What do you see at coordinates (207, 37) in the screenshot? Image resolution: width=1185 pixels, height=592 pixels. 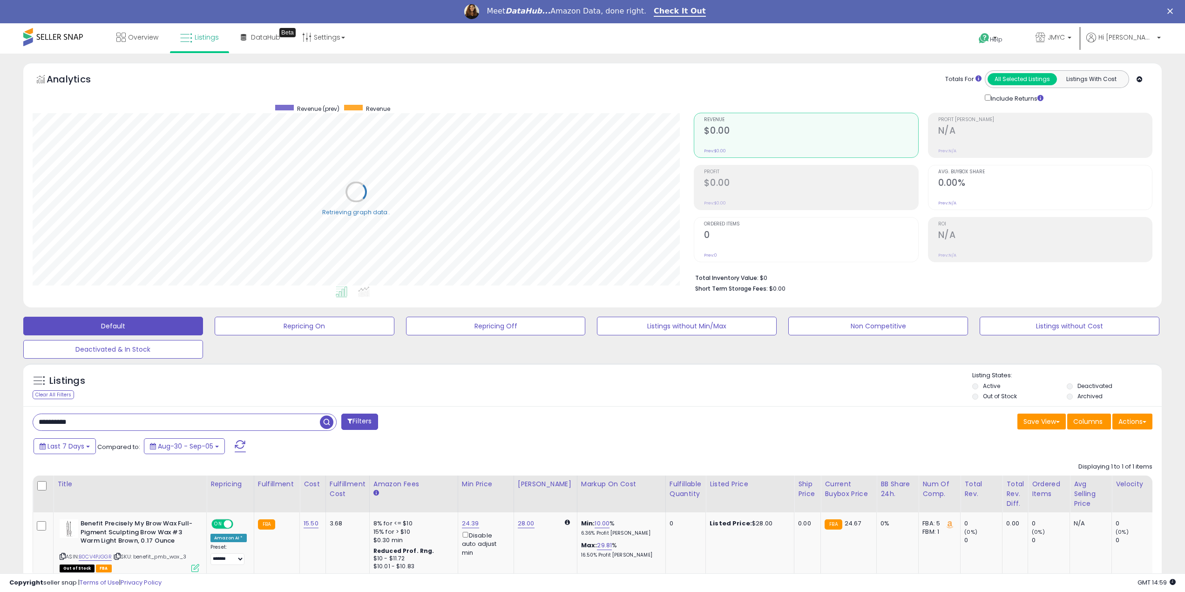 I see `span: Listings` at bounding box center [207, 37].